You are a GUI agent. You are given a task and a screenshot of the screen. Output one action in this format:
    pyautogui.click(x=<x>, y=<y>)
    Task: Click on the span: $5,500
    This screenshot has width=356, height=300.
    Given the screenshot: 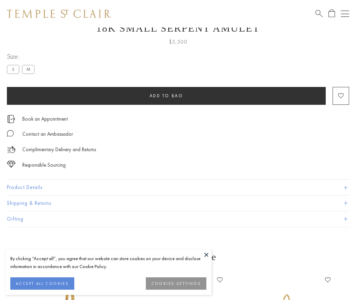 What is the action you would take?
    pyautogui.click(x=178, y=42)
    